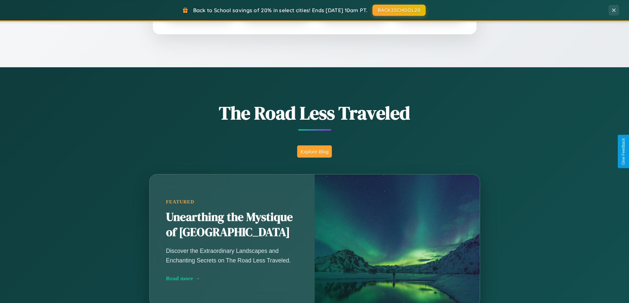 Image resolution: width=629 pixels, height=303 pixels. What do you see at coordinates (314, 151) in the screenshot?
I see `button: Explore Blog` at bounding box center [314, 151].